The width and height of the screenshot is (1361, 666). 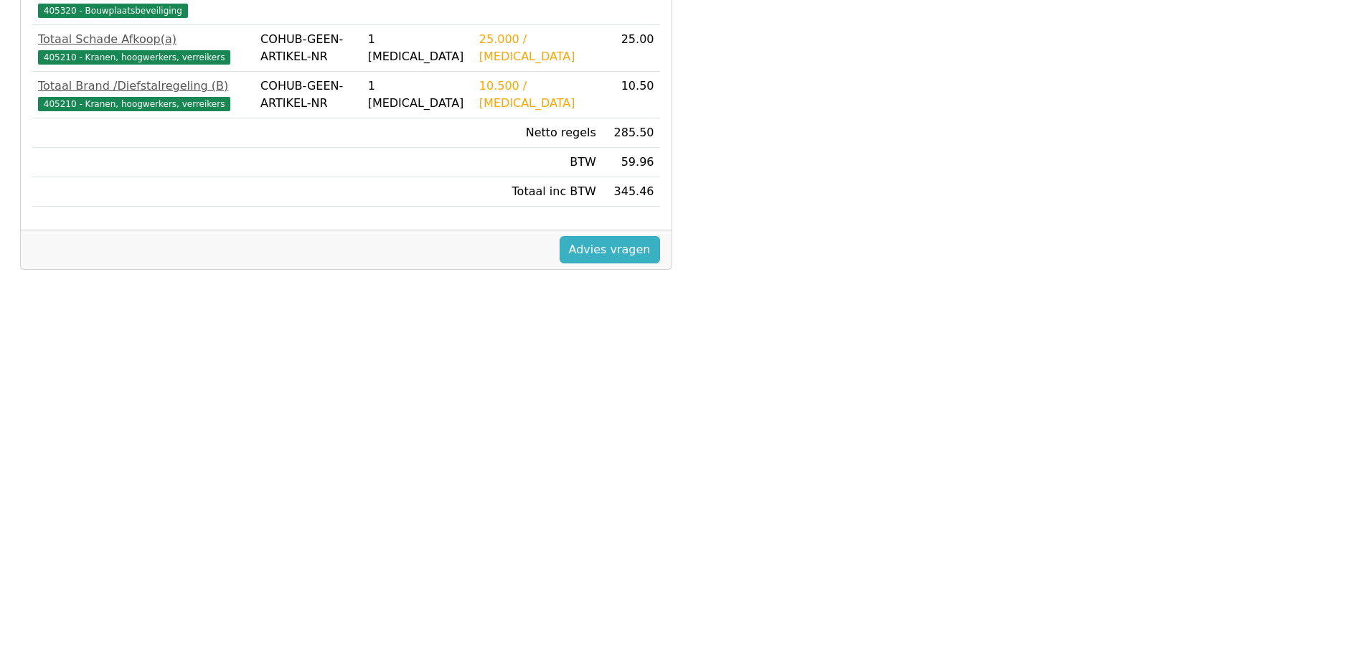 What do you see at coordinates (143, 95) in the screenshot?
I see `a: Totaal Brand /Diefstalregeling (B)405210 - Kranen, hoogwerkers, verreikers` at bounding box center [143, 95].